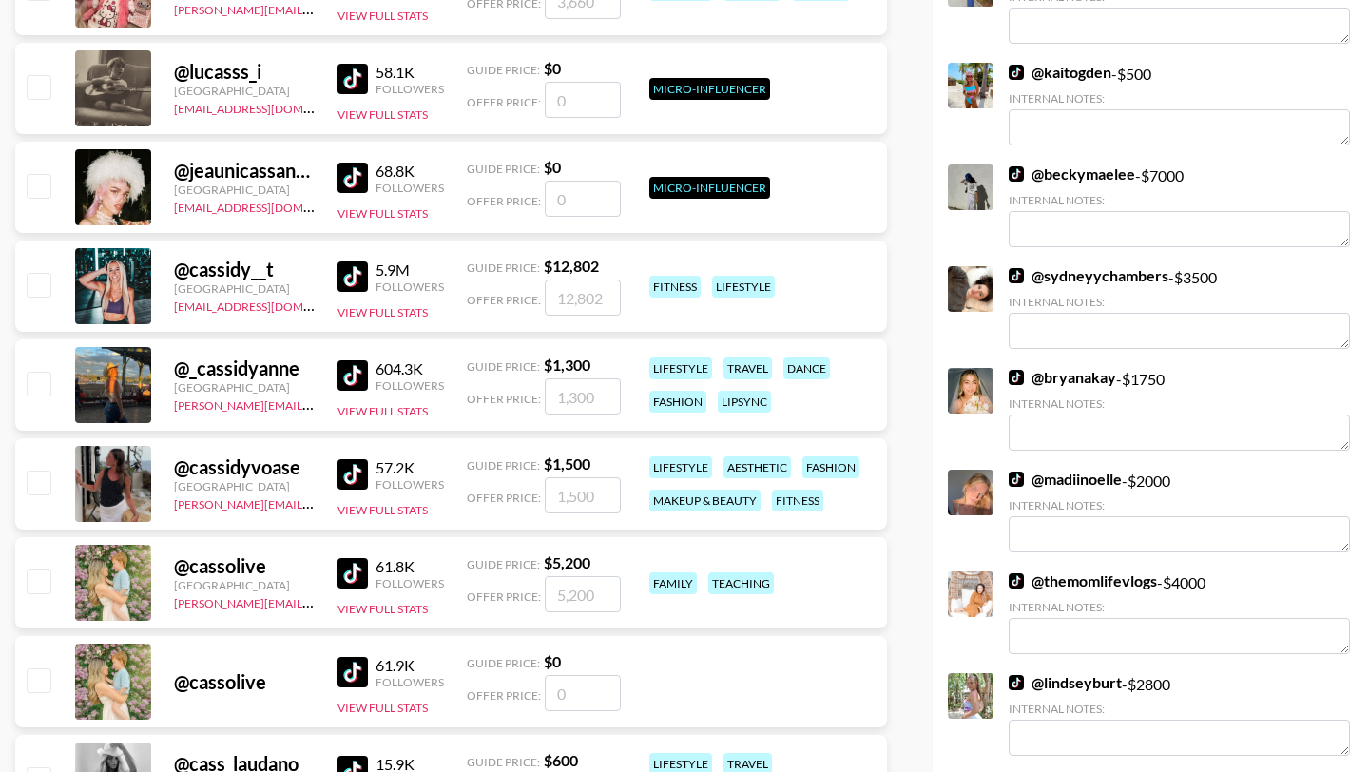 The width and height of the screenshot is (1369, 772). I want to click on div: 58.1K, so click(410, 72).